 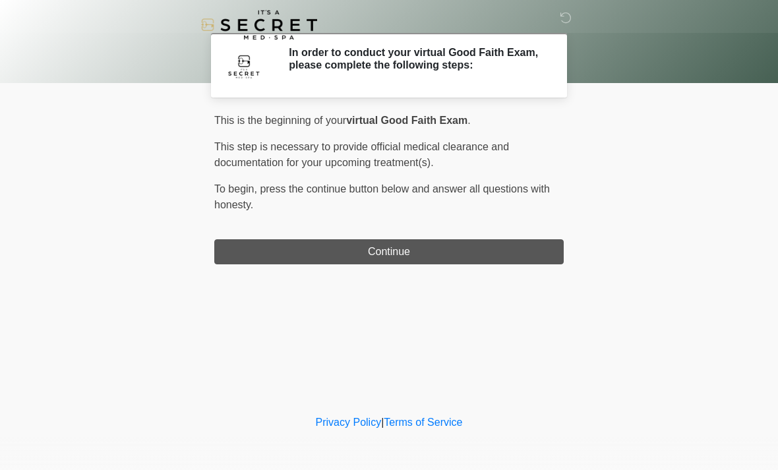 I want to click on a: Terms of Service, so click(x=423, y=422).